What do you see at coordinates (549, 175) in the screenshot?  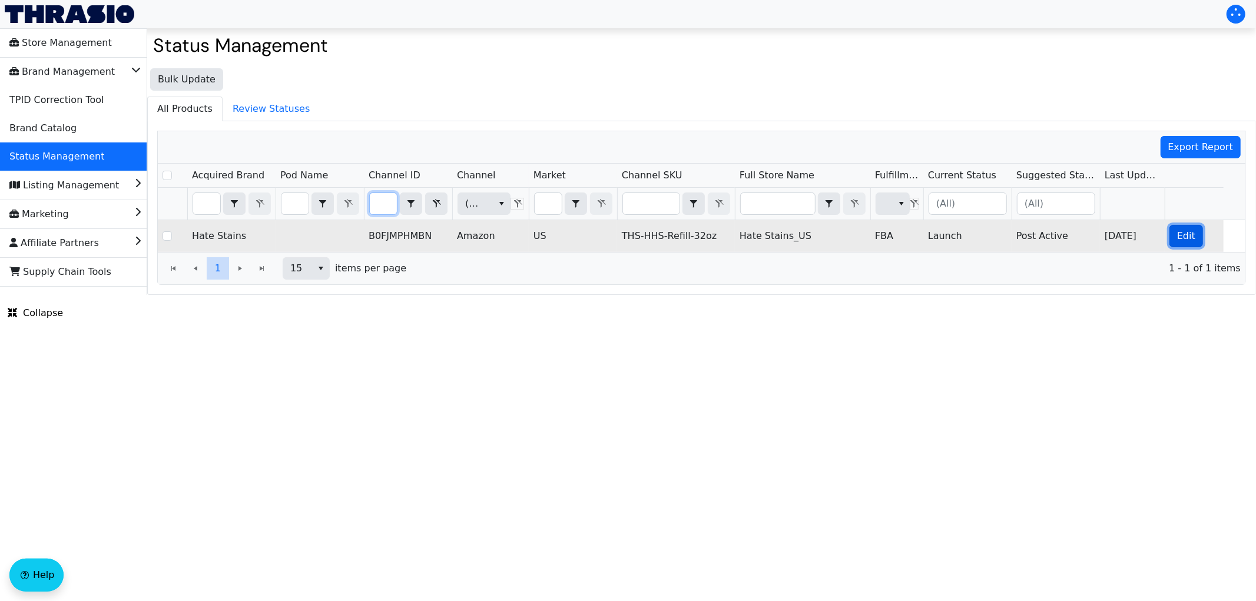 I see `span: Market` at bounding box center [549, 175].